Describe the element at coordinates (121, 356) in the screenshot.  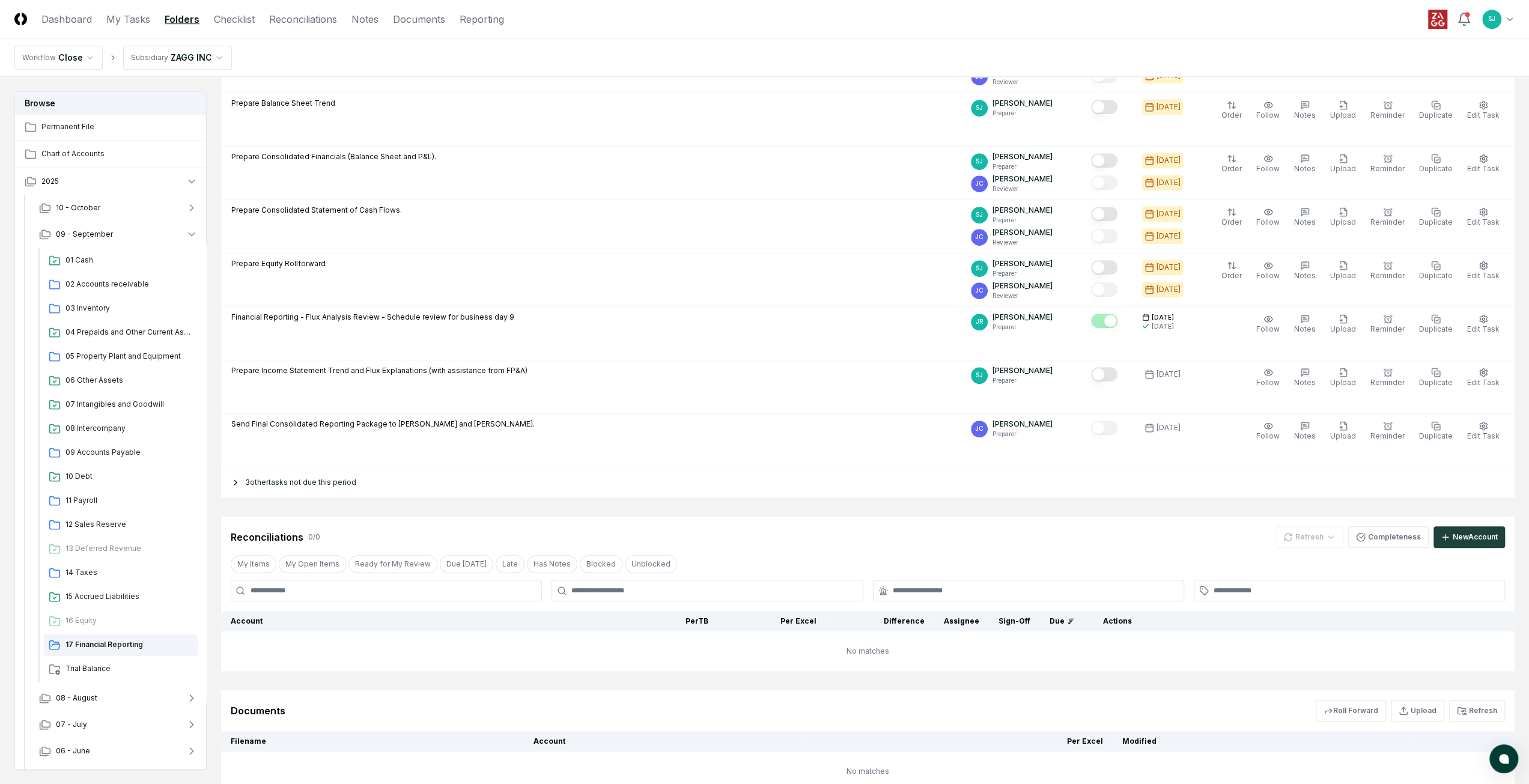
I see `a: 05 Property Plant and Equipment` at that location.